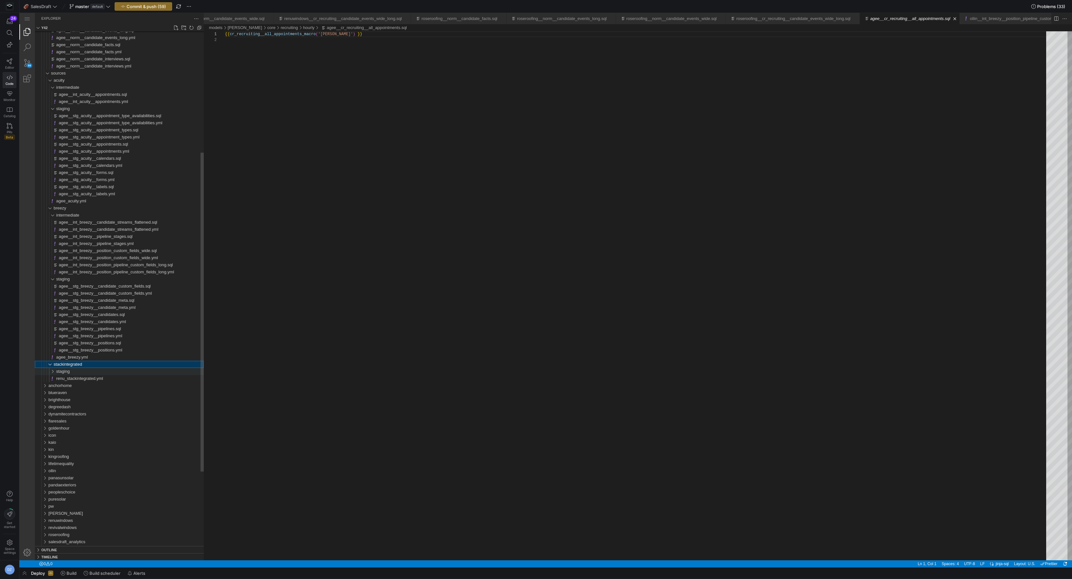  I want to click on div: /models/agee/sources/acuity/staging/agee__stg_acuity__calendars.sql, so click(108, 146).